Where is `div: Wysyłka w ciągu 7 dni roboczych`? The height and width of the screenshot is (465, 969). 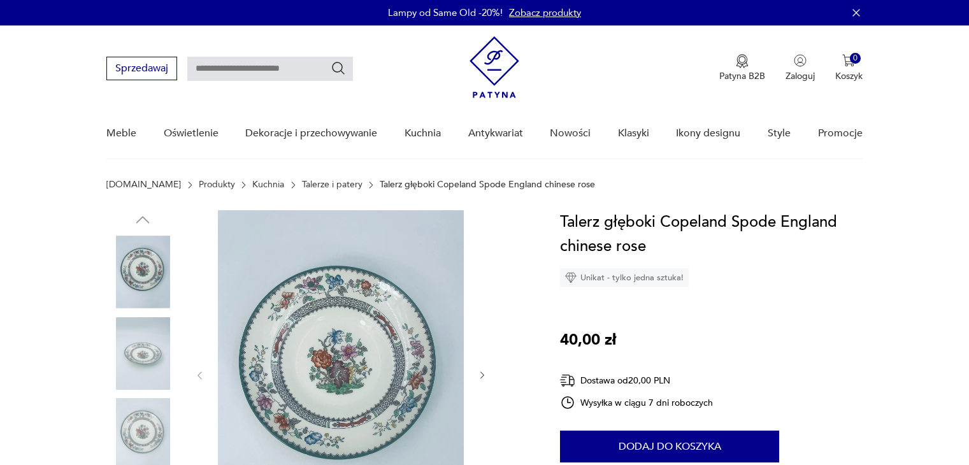 div: Wysyłka w ciągu 7 dni roboczych is located at coordinates (636, 403).